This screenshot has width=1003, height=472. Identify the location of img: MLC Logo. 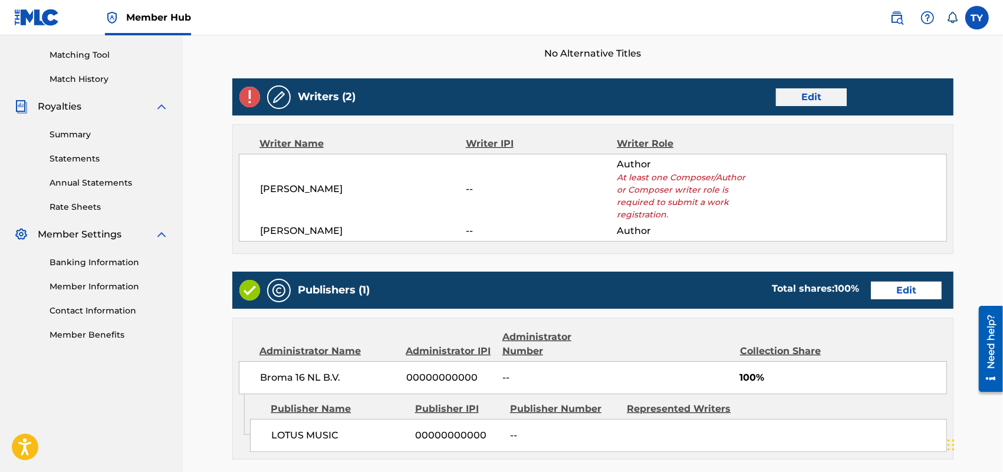
(37, 17).